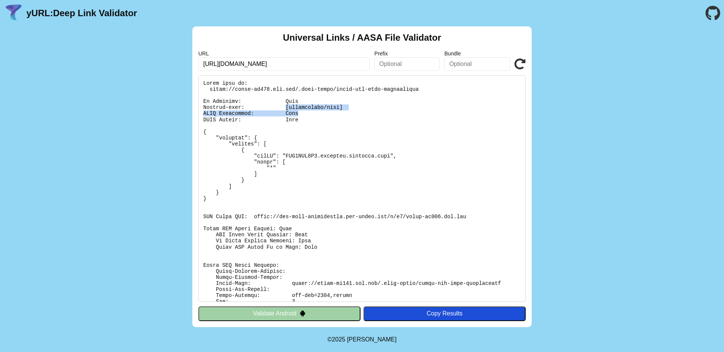  I want to click on input: Required, so click(284, 64).